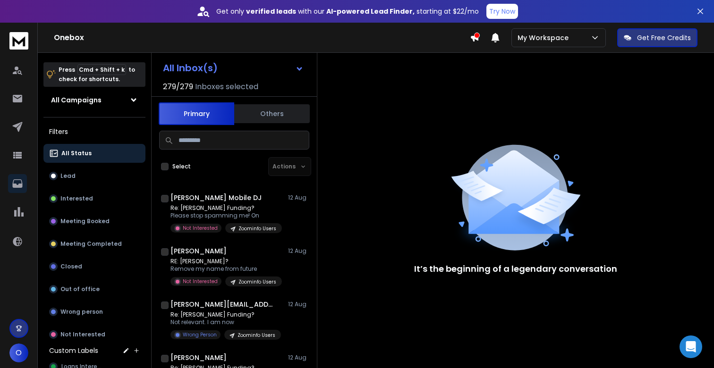 The image size is (714, 368). I want to click on p: Try Now, so click(502, 11).